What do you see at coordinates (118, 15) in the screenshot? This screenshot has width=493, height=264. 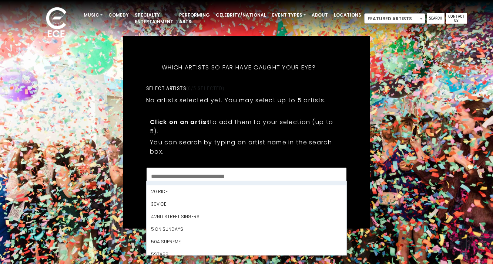 I see `a: Comedy` at bounding box center [118, 15].